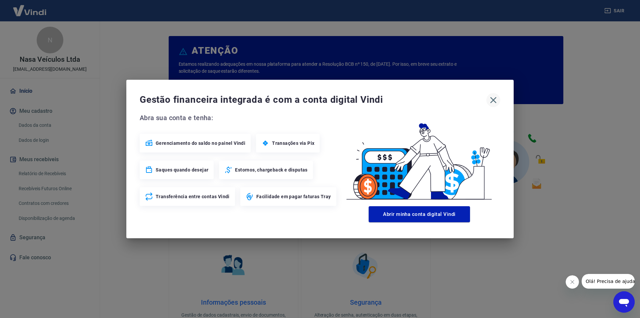 Image resolution: width=640 pixels, height=318 pixels. Describe the element at coordinates (271, 170) in the screenshot. I see `span: Estornos, chargeback e disputas` at that location.